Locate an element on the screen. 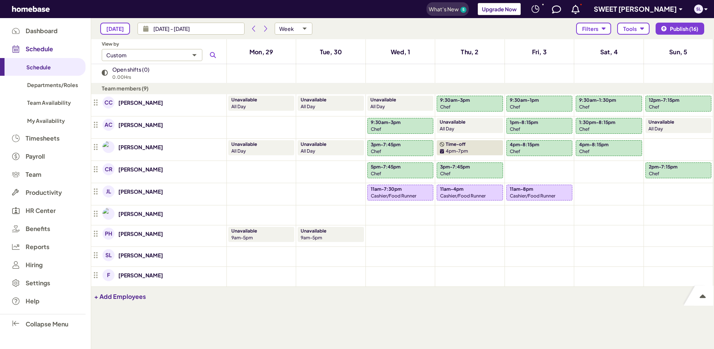  a: Thu, 2 is located at coordinates (470, 52).